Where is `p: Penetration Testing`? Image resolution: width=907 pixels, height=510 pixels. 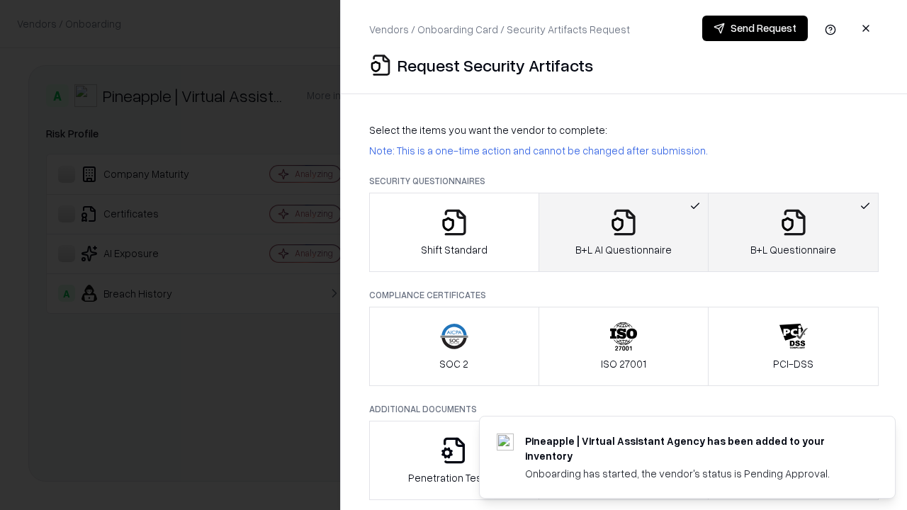
p: Penetration Testing is located at coordinates (453, 477).